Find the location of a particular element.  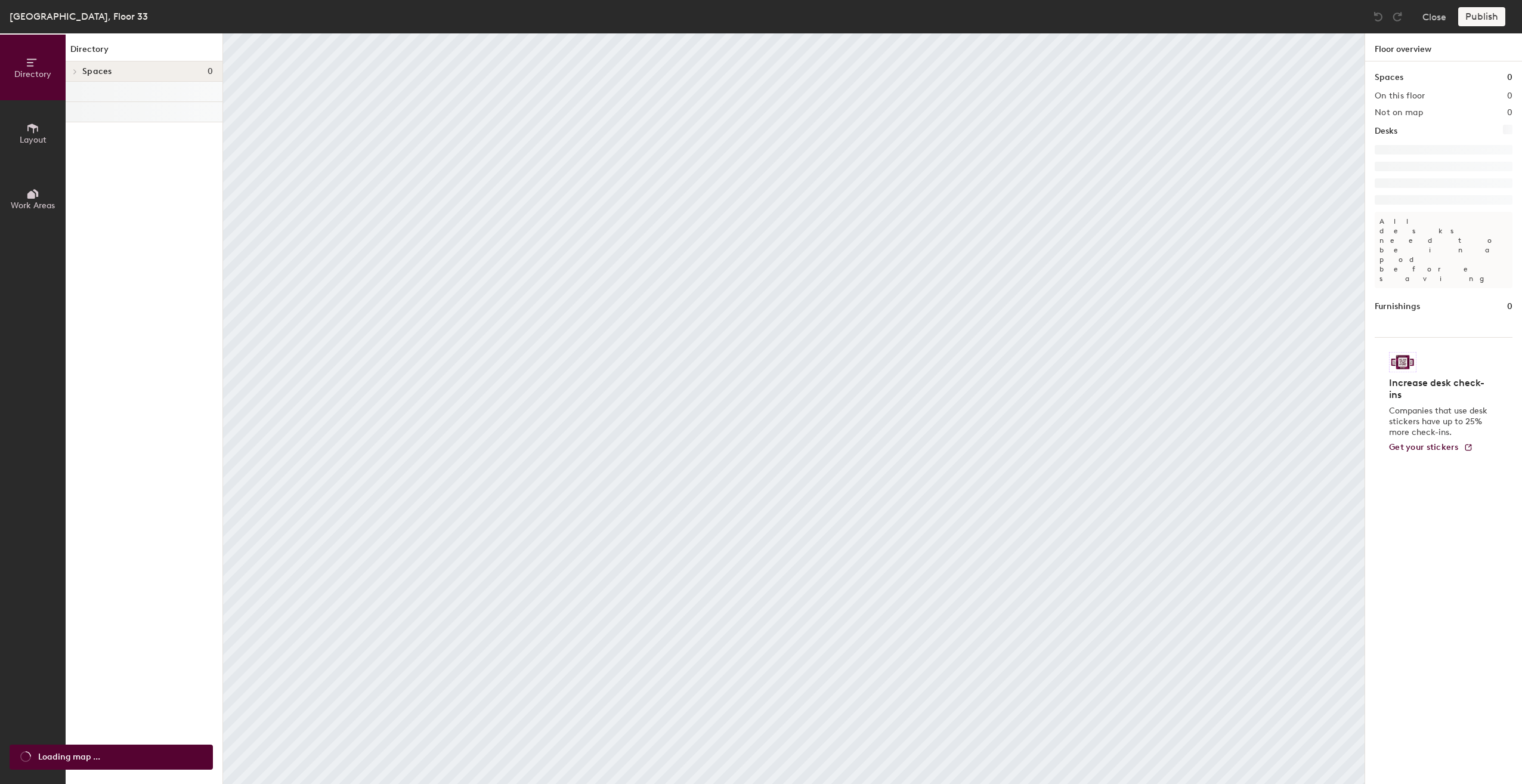

img: Redo is located at coordinates (1398, 17).